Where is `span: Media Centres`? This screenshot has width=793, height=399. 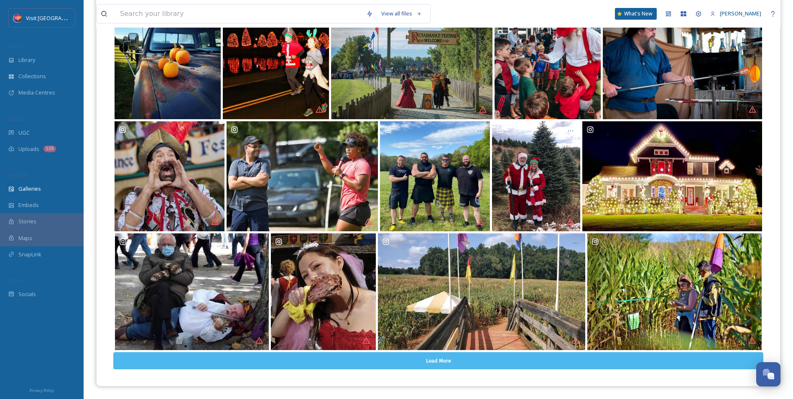
span: Media Centres is located at coordinates (37, 92).